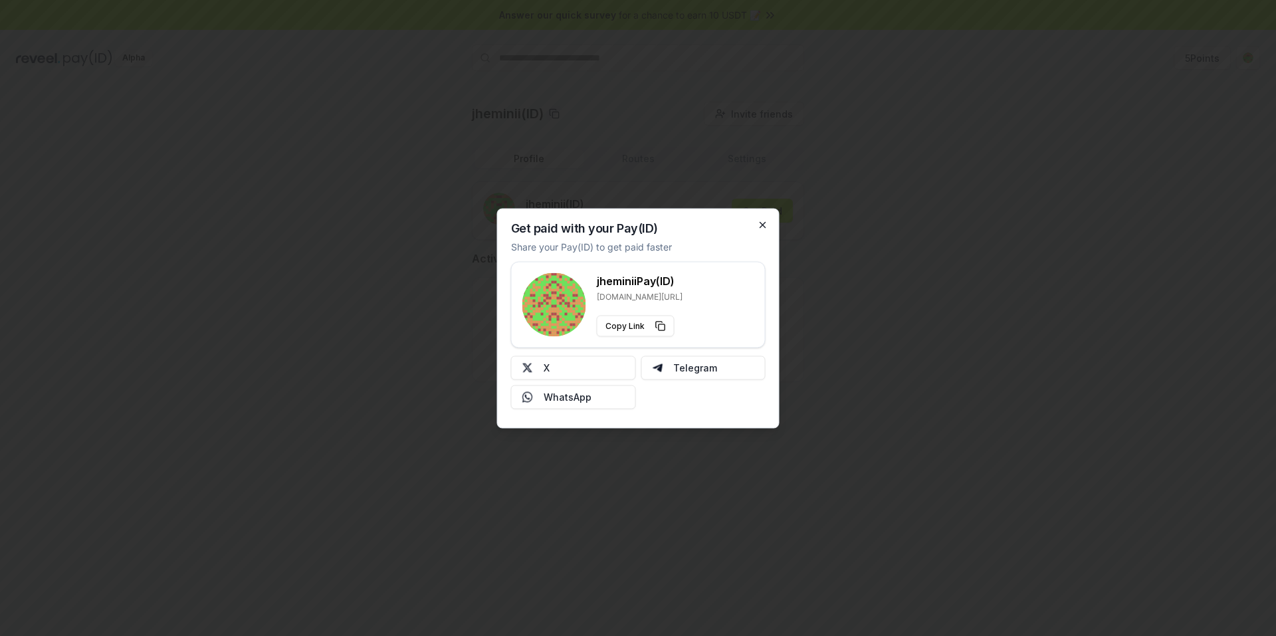 The width and height of the screenshot is (1276, 636). Describe the element at coordinates (528, 397) in the screenshot. I see `img: Whatsapp` at that location.